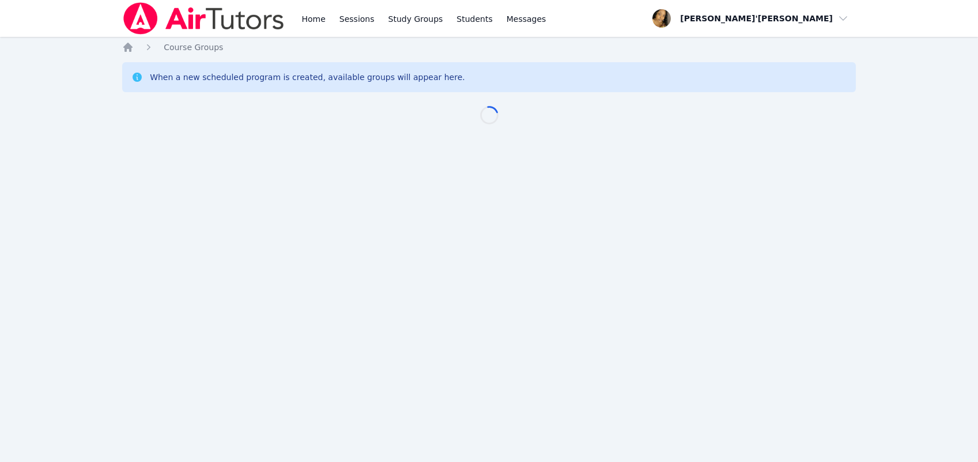 The height and width of the screenshot is (462, 978). What do you see at coordinates (193, 47) in the screenshot?
I see `span: Course Groups` at bounding box center [193, 47].